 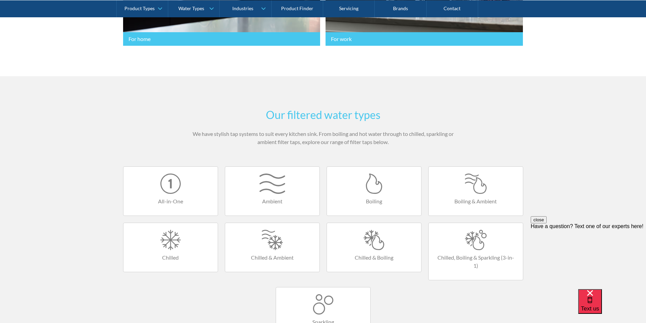 What do you see at coordinates (323, 115) in the screenshot?
I see `h2: Our filtered water types` at bounding box center [323, 115].